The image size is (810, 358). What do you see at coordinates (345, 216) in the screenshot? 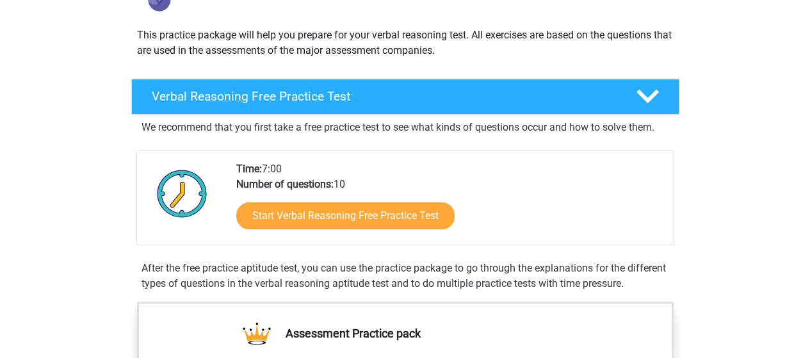
I see `a: Start Verbal Reasoning Free Practice Test` at bounding box center [345, 216].